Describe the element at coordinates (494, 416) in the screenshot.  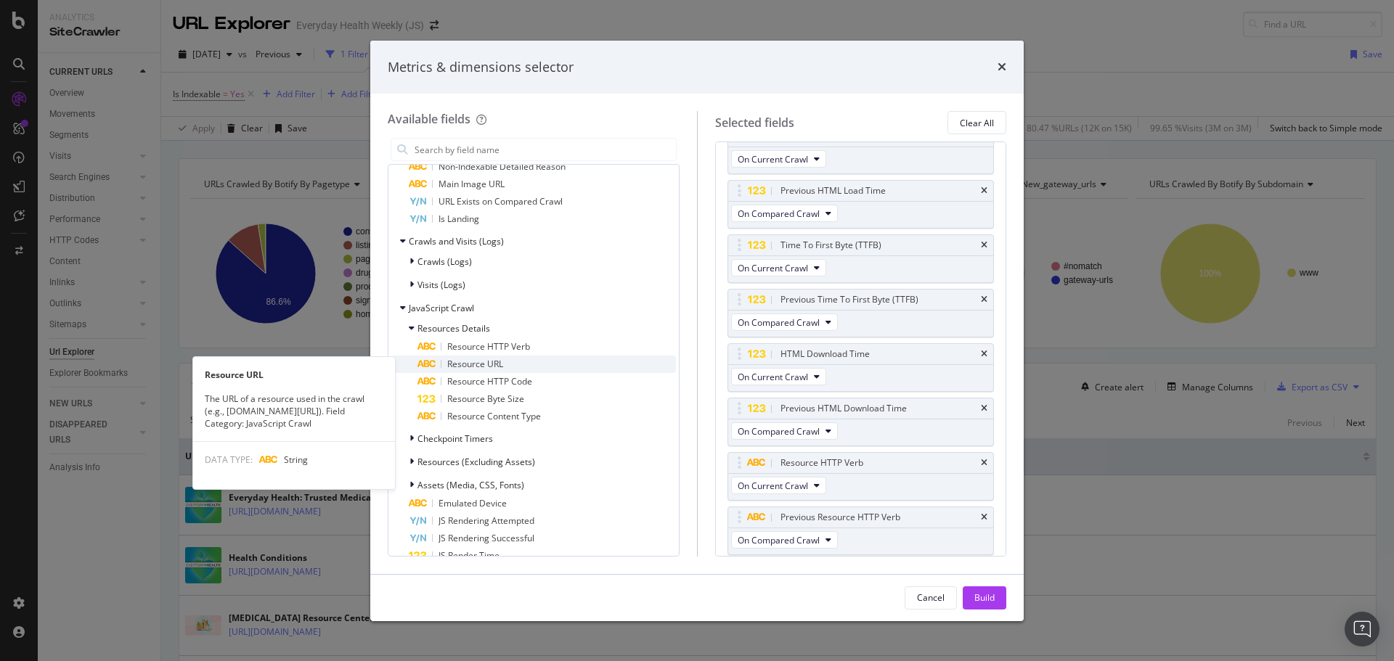
I see `span: Resource Content Type` at that location.